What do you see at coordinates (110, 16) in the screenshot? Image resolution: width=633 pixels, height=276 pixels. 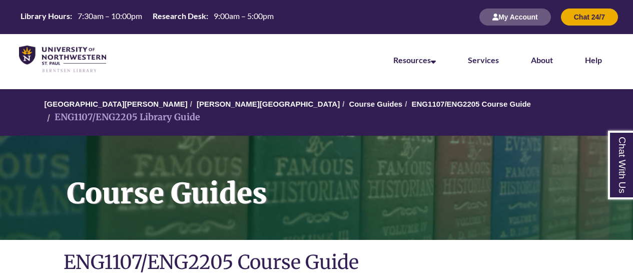 I see `span: 7:30am – 10:00pm` at bounding box center [110, 16].